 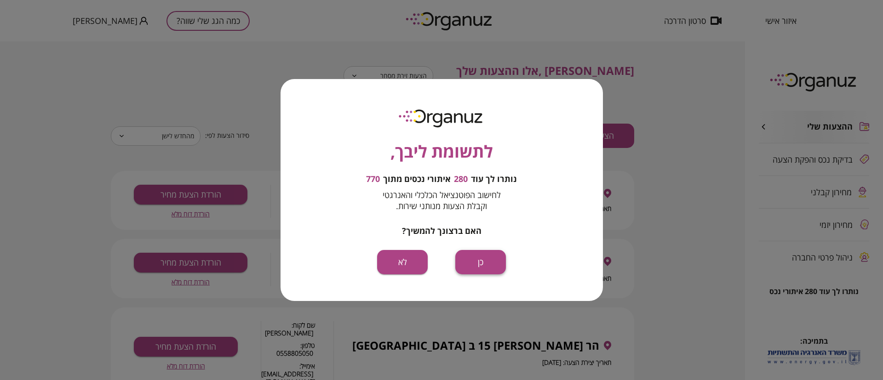 What do you see at coordinates (441, 231) in the screenshot?
I see `span: האם ברצונך להמשיך?` at bounding box center [441, 231].